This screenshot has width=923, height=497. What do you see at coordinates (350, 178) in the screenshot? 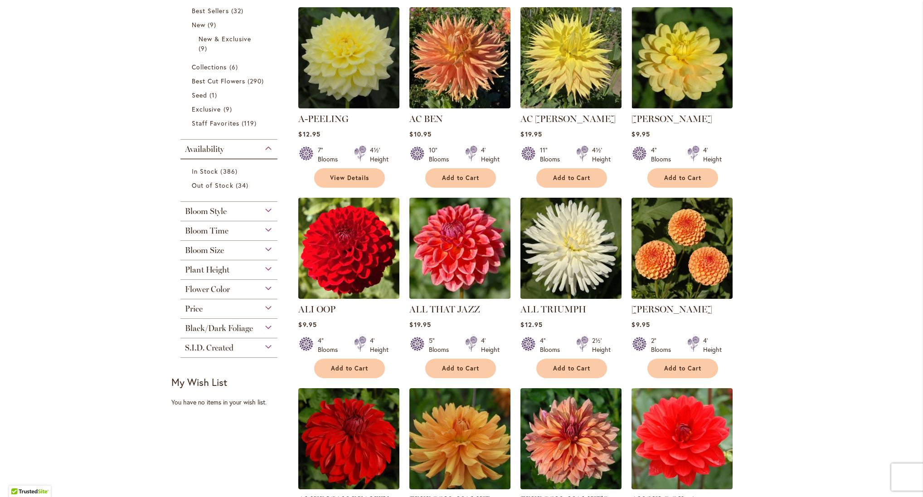
I see `a: View Details` at bounding box center [350, 178].